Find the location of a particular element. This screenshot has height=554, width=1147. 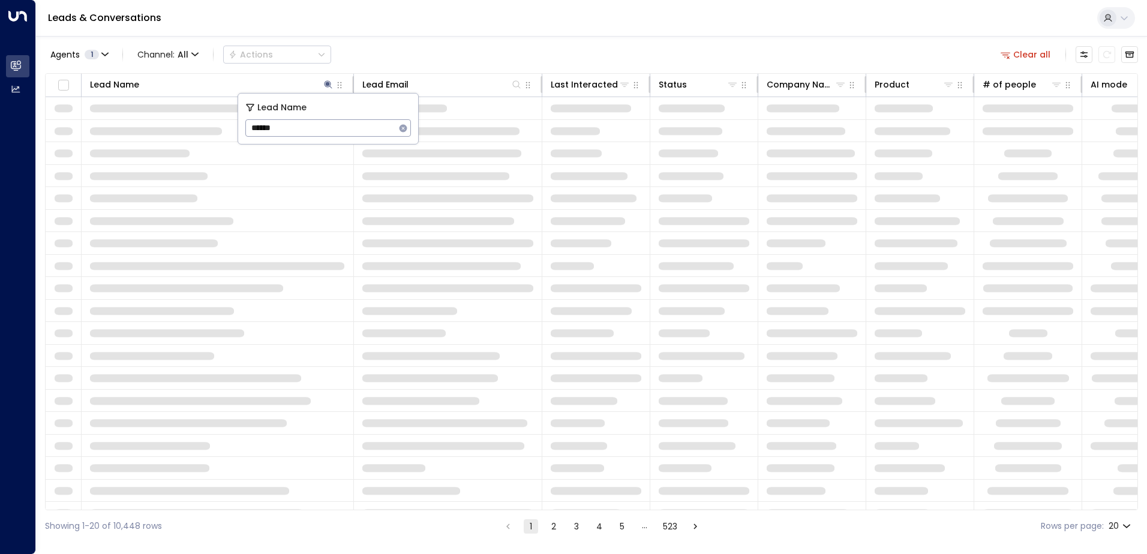

button: Go to next page is located at coordinates (695, 527).